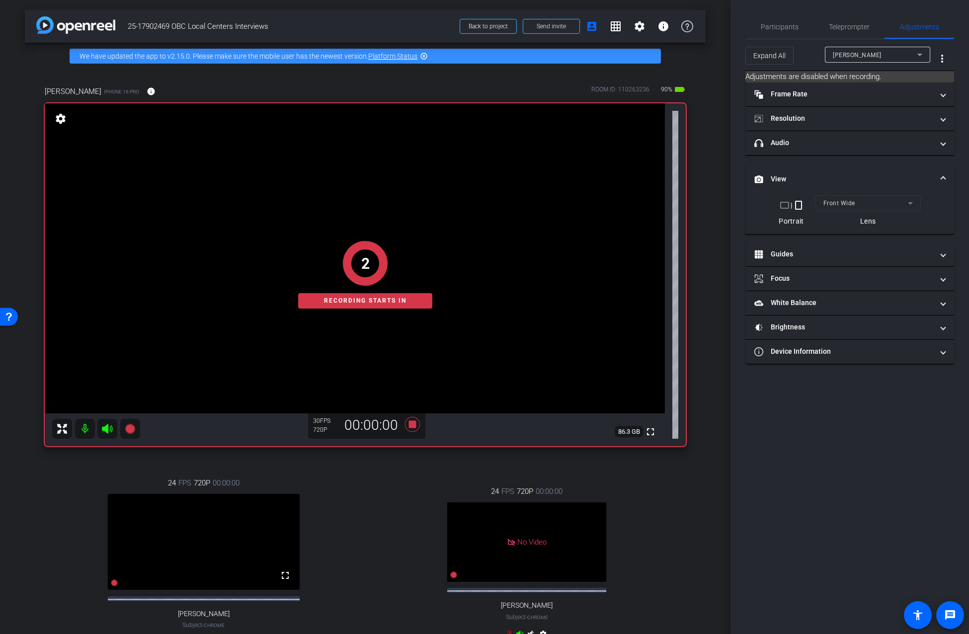  Describe the element at coordinates (424, 56) in the screenshot. I see `mat-icon: highlight_off` at that location.